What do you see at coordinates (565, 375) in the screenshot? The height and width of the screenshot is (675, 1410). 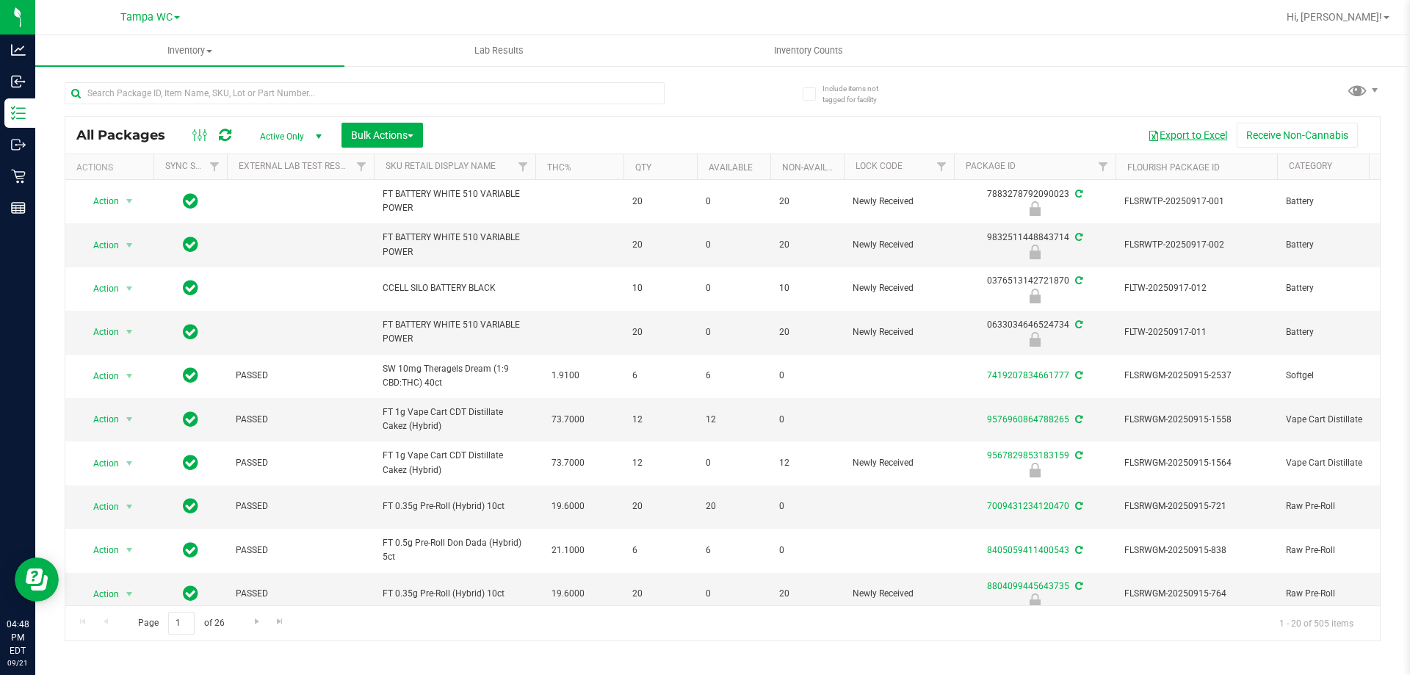 I see `span: 1.9100` at bounding box center [565, 375].